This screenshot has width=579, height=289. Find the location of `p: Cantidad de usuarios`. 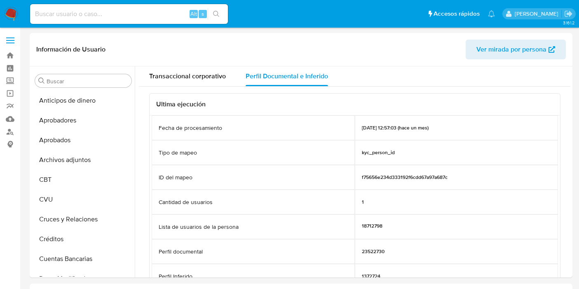

p: Cantidad de usuarios is located at coordinates (185, 202).